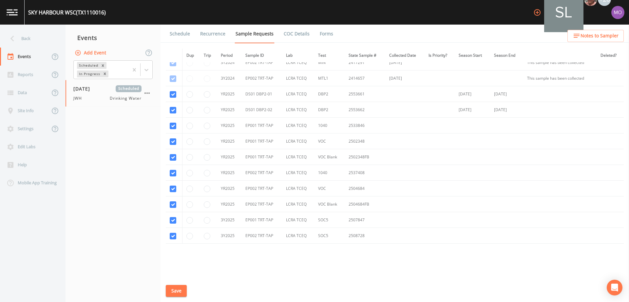  I want to click on img: 4e251478aba98ce068fb7eae8f78b90c, so click(617, 12).